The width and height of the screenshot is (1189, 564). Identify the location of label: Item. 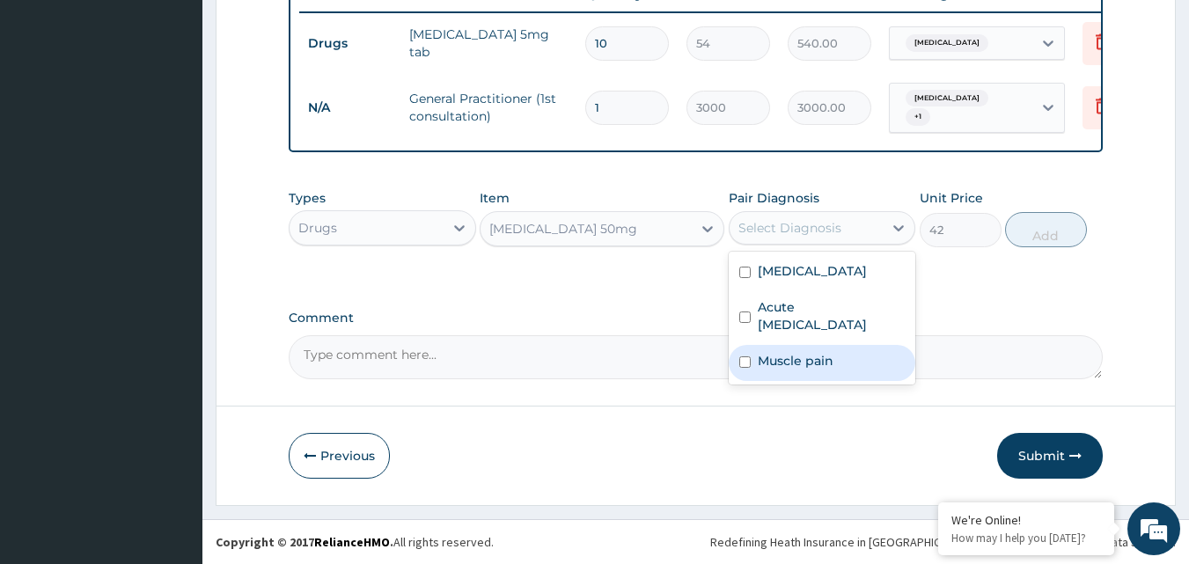
(494, 198).